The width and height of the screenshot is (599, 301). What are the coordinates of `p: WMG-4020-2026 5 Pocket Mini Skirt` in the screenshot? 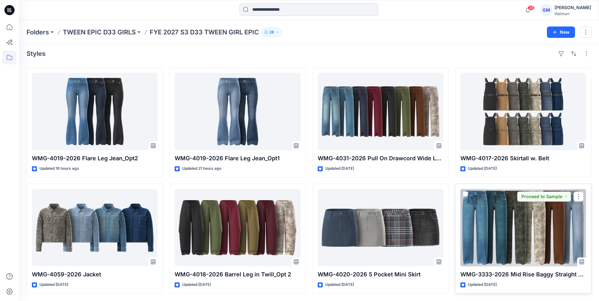 It's located at (380, 275).